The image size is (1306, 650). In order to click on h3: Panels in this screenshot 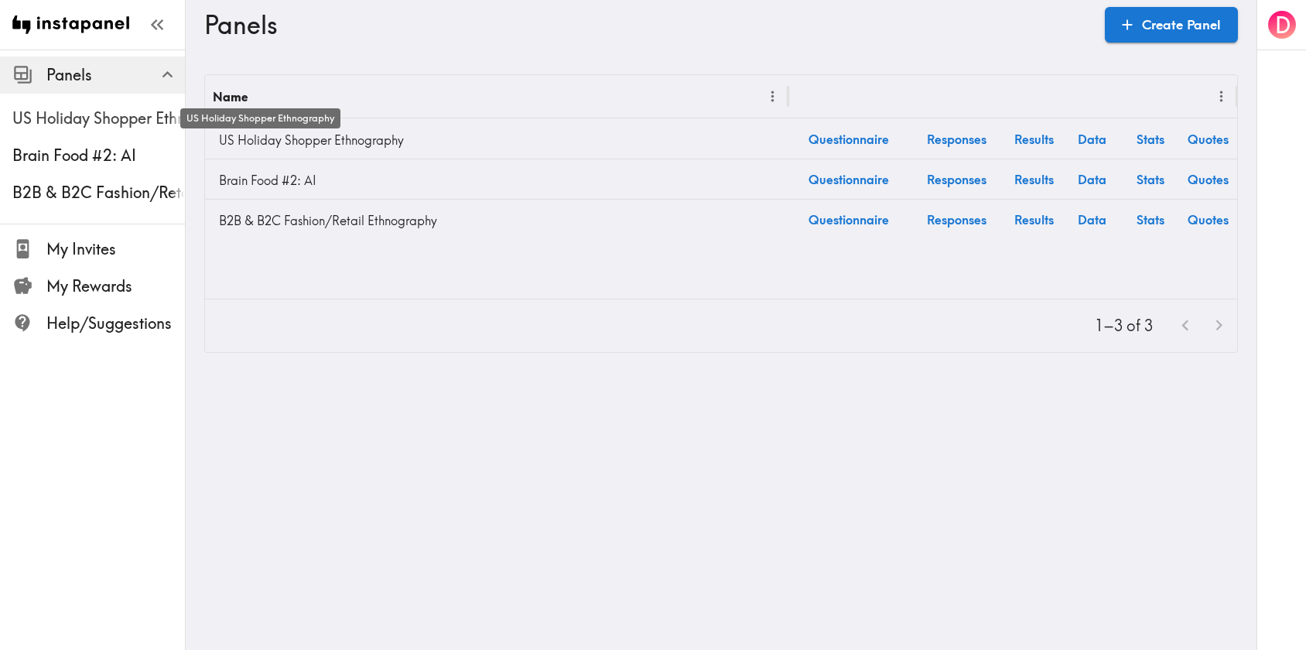, I will do `click(648, 25)`.